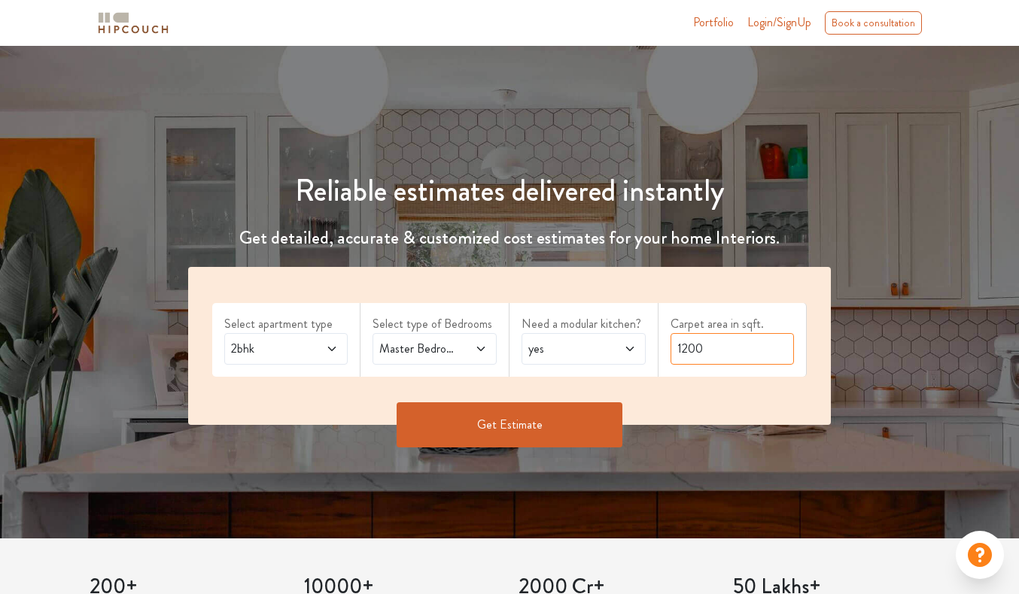 This screenshot has height=594, width=1019. I want to click on img: logo-horizontal.svg, so click(133, 23).